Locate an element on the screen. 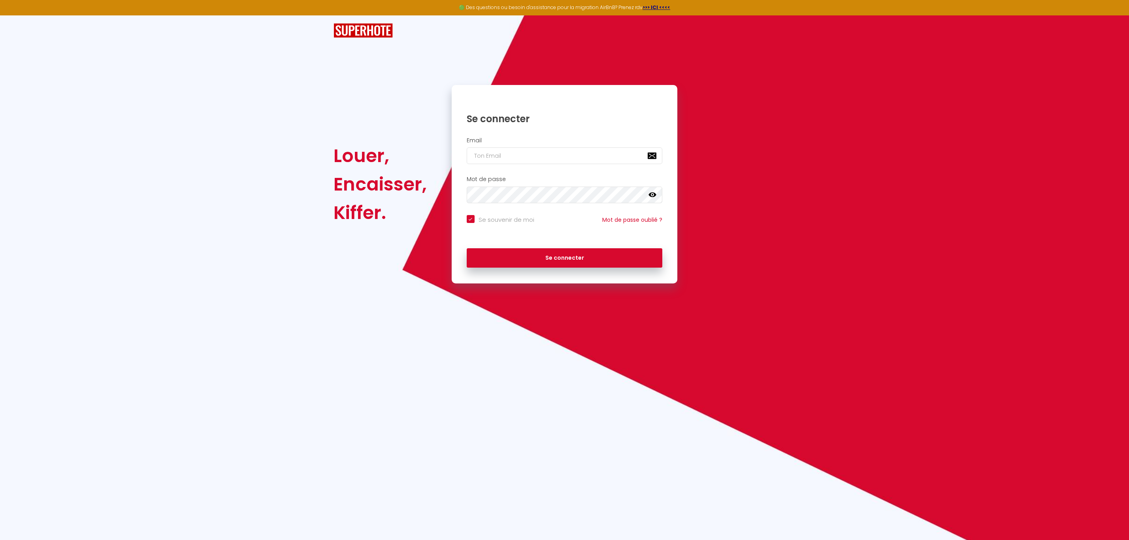  h2: Email is located at coordinates (565, 140).